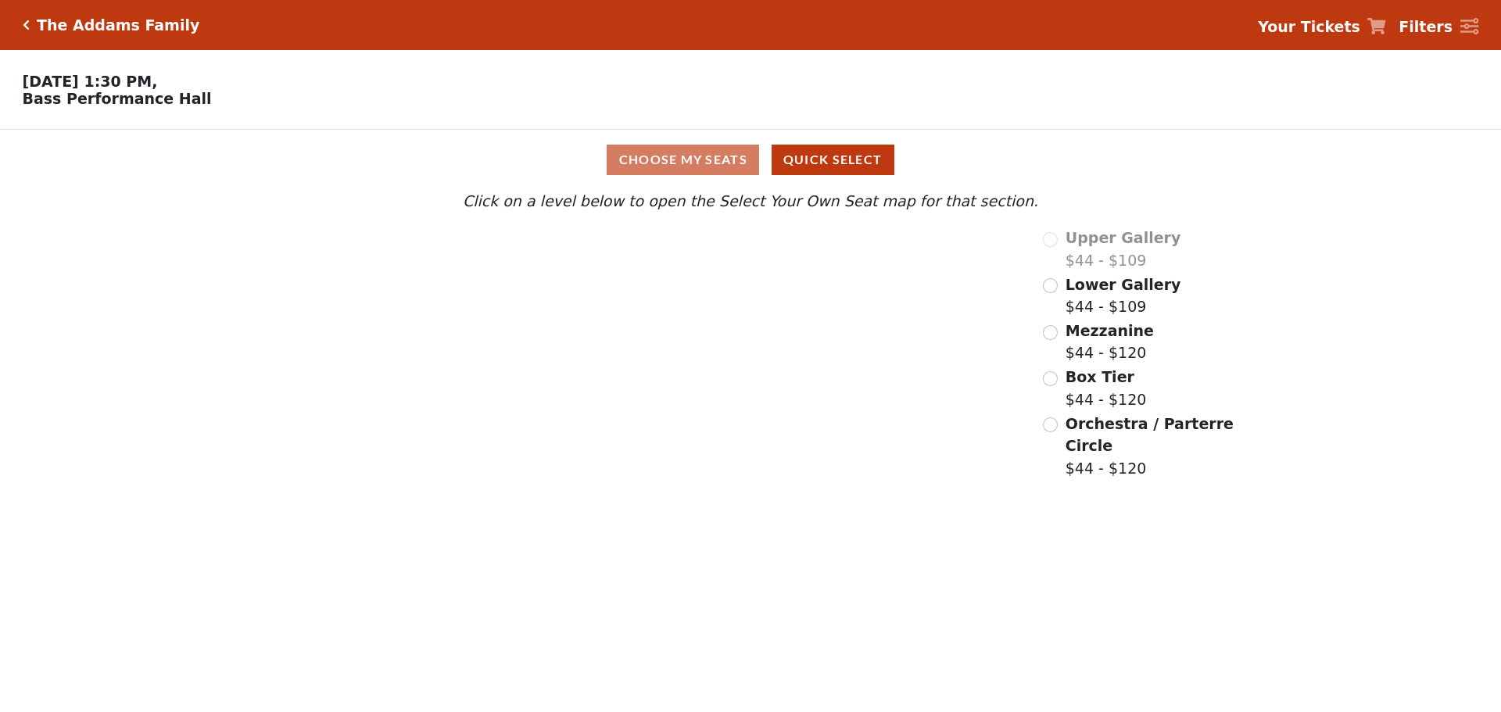  I want to click on h5: The Addams Family, so click(118, 25).